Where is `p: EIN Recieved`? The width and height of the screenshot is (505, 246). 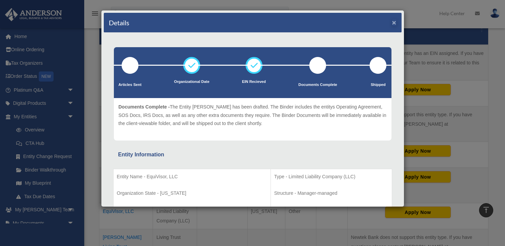 p: EIN Recieved is located at coordinates (254, 82).